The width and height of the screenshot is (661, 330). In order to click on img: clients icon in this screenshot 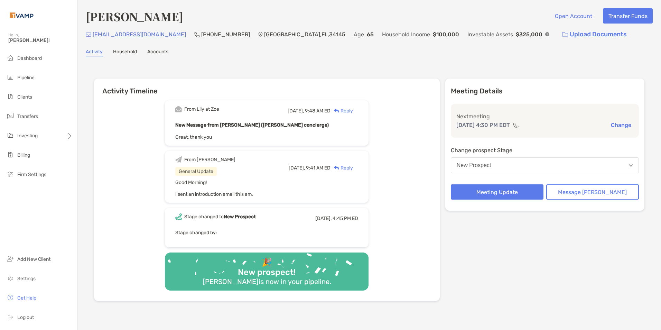, I will do `click(10, 96)`.